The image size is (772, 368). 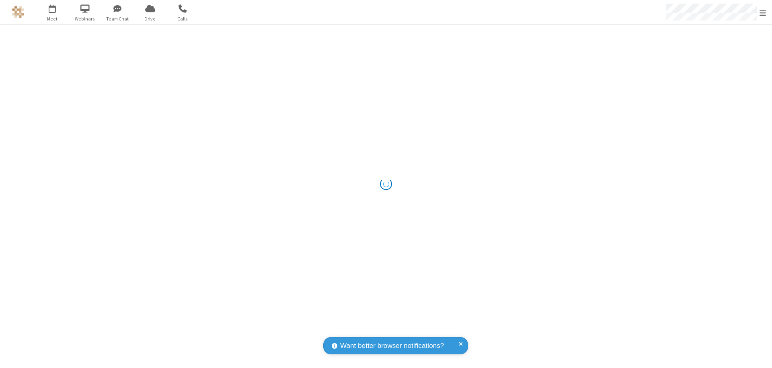 I want to click on span: Drive, so click(x=150, y=19).